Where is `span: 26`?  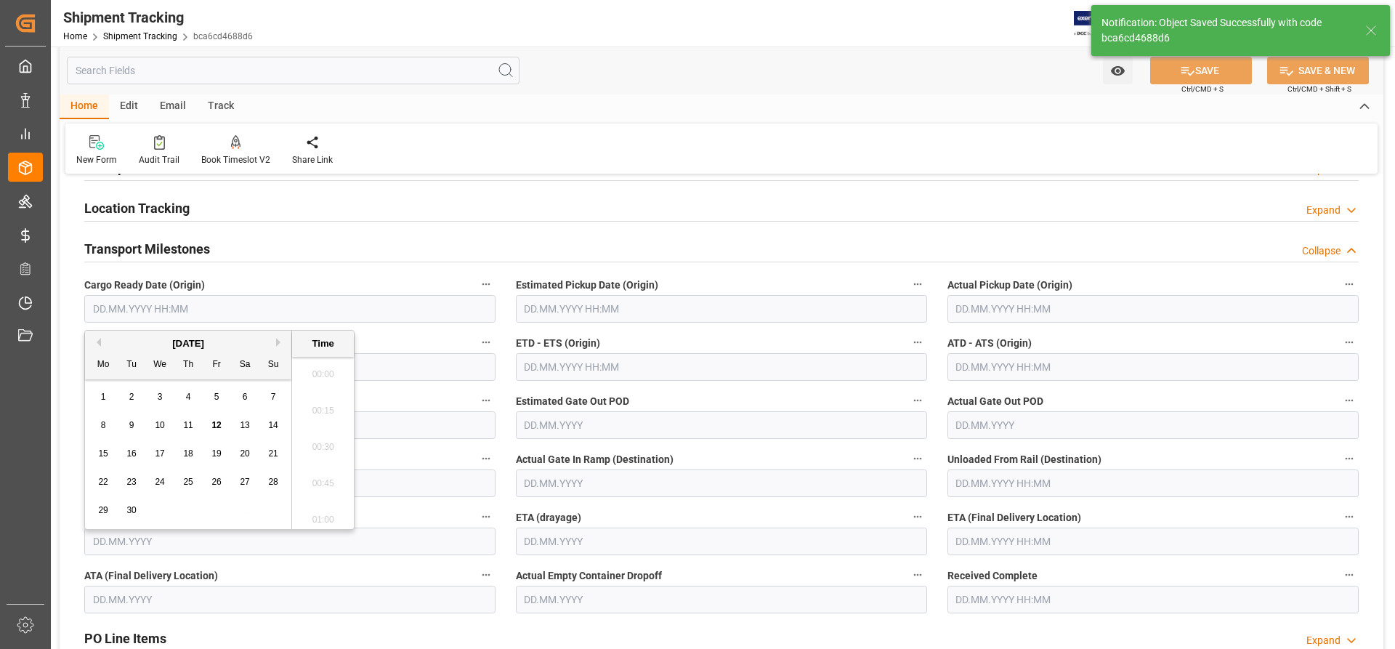 span: 26 is located at coordinates (216, 482).